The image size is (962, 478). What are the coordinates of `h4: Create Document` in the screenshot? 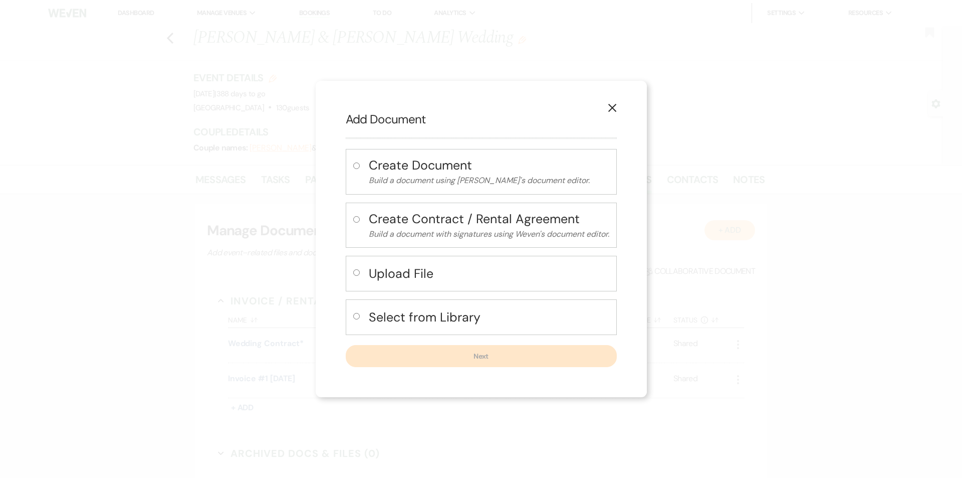 It's located at (489, 165).